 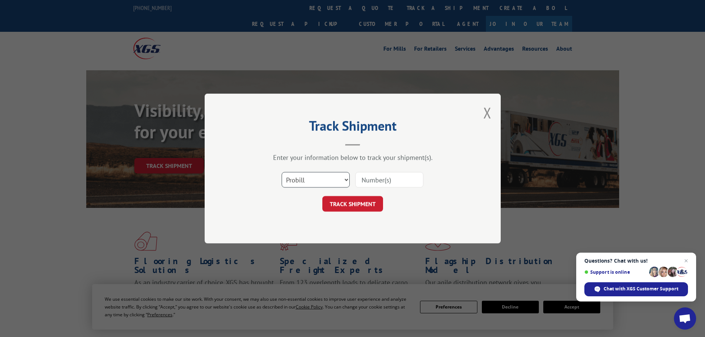 I want to click on div: Enter your information below to track your shipment(s)., so click(x=353, y=157).